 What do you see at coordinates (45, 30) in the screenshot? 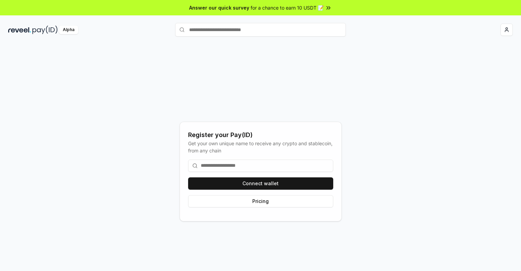
I see `img: pay_id` at bounding box center [45, 30].